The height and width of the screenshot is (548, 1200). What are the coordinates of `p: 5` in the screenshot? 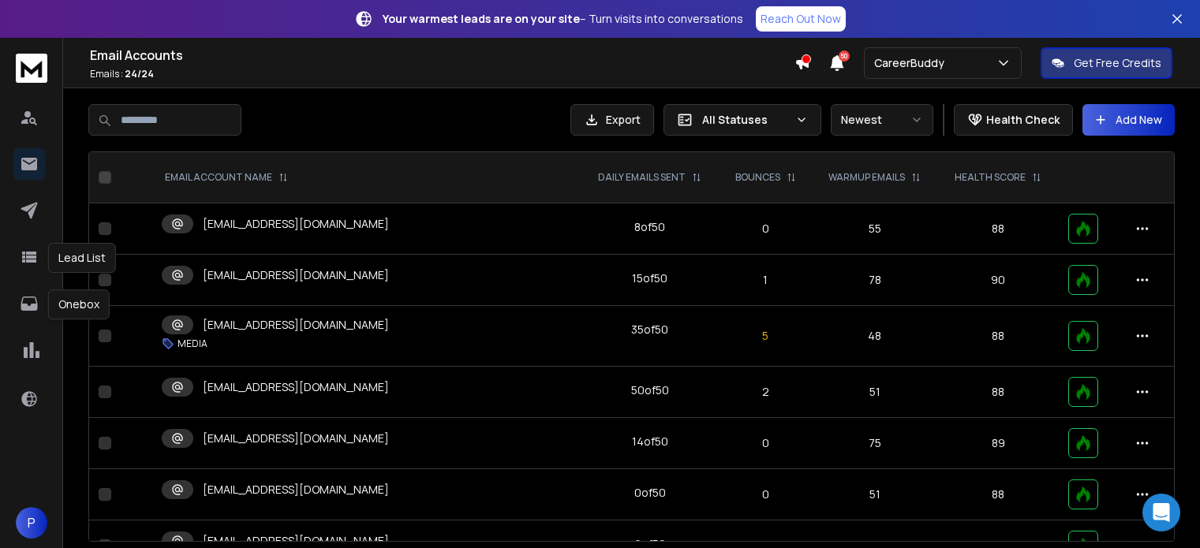 It's located at (764, 336).